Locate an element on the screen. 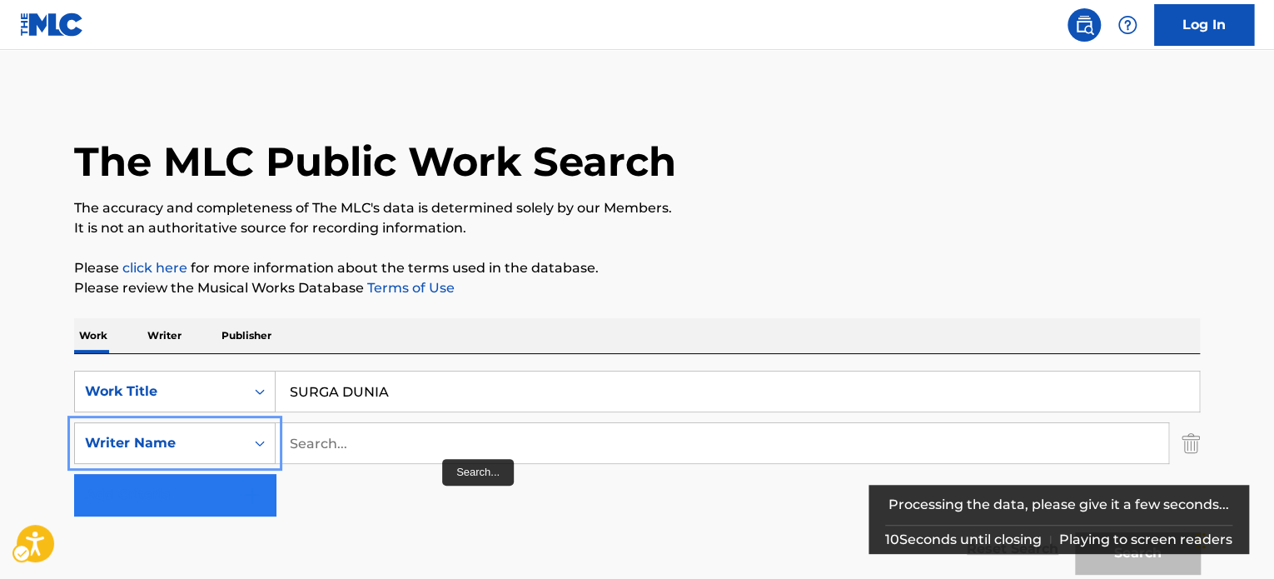 The image size is (1274, 579). h1: The MLC Public Work Search is located at coordinates (375, 162).